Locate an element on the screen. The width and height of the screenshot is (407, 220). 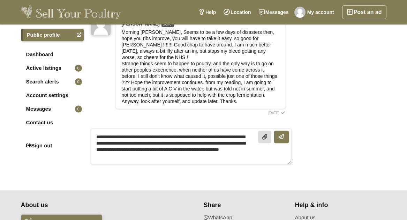
a: Messages is located at coordinates (274, 12).